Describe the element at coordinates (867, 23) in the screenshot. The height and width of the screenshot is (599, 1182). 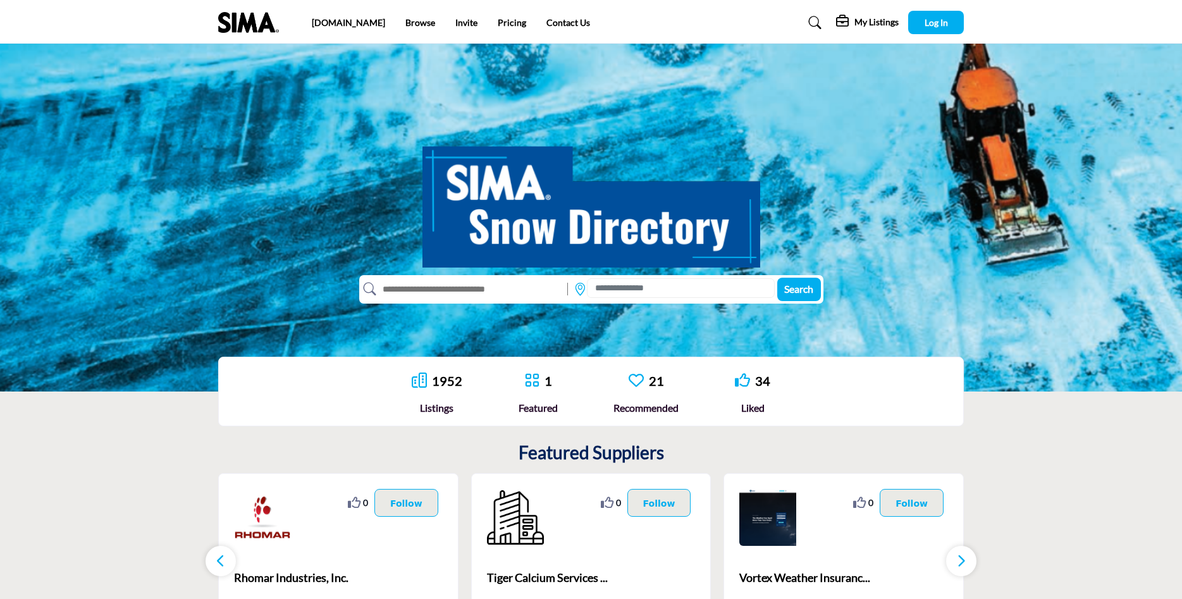
I see `div: My Listings` at that location.